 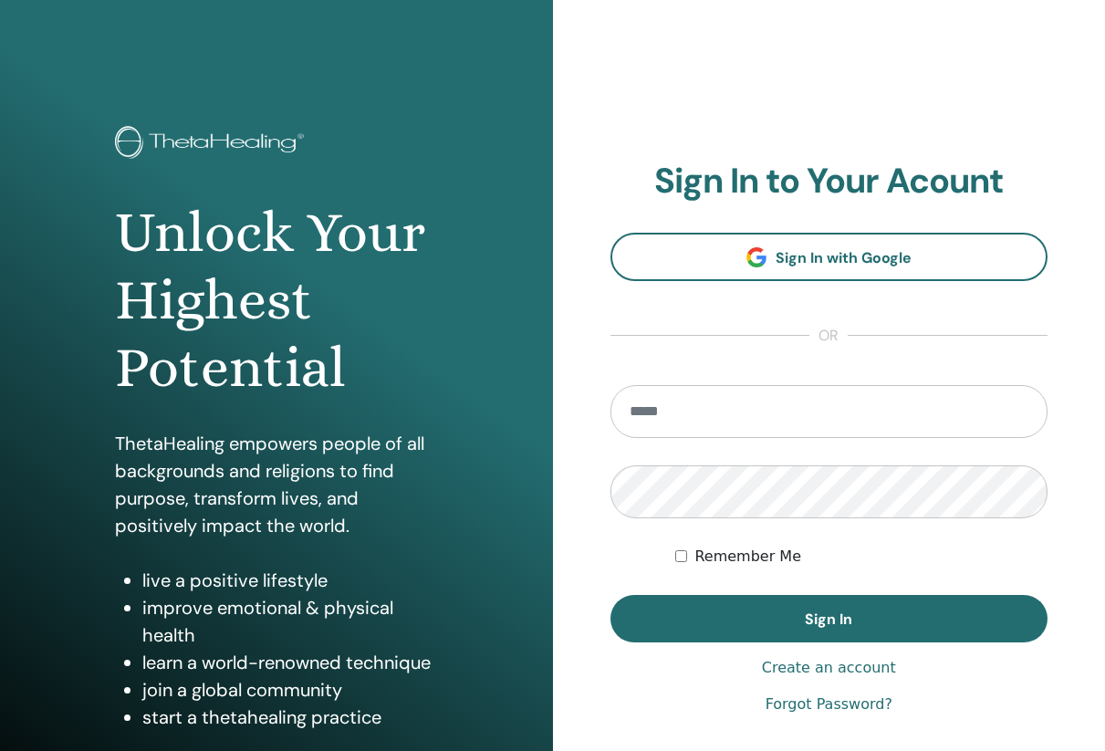 I want to click on li: learn a world-renowned technique, so click(x=290, y=662).